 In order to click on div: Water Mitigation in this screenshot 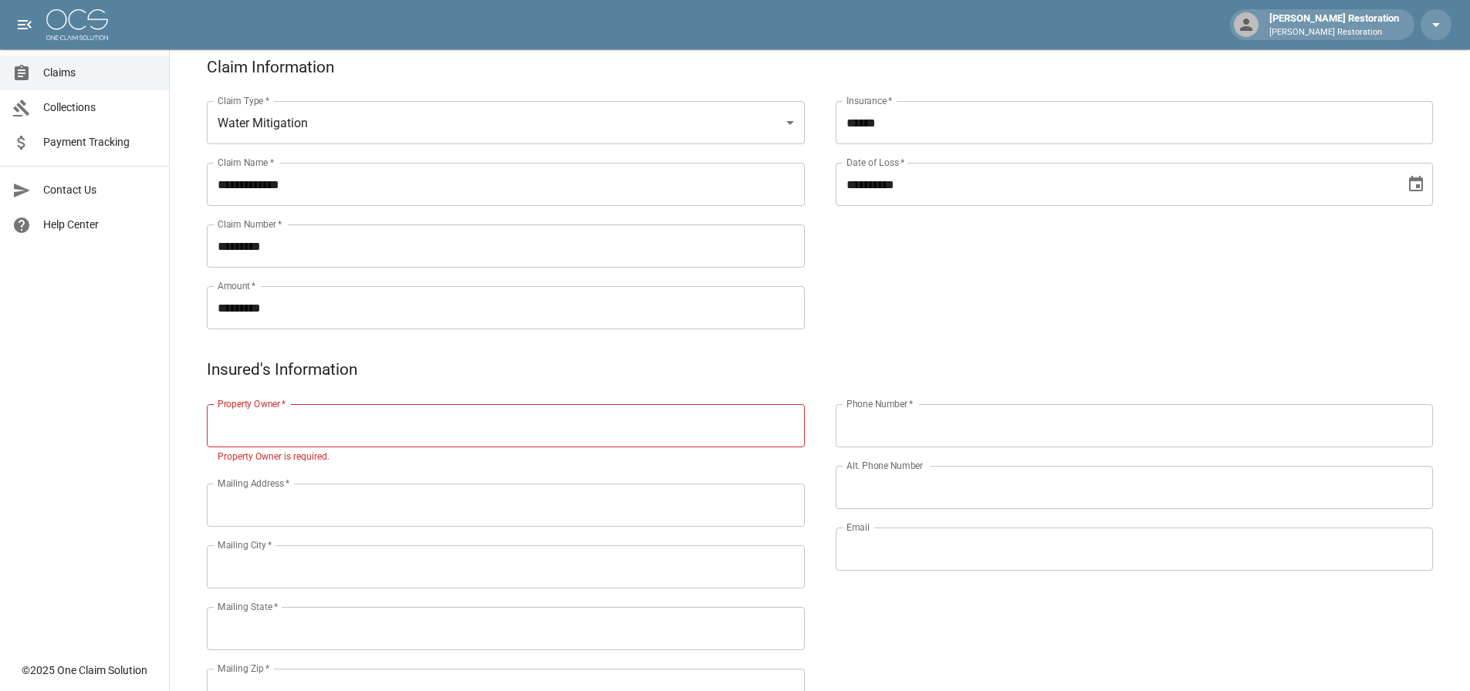, I will do `click(505, 123)`.